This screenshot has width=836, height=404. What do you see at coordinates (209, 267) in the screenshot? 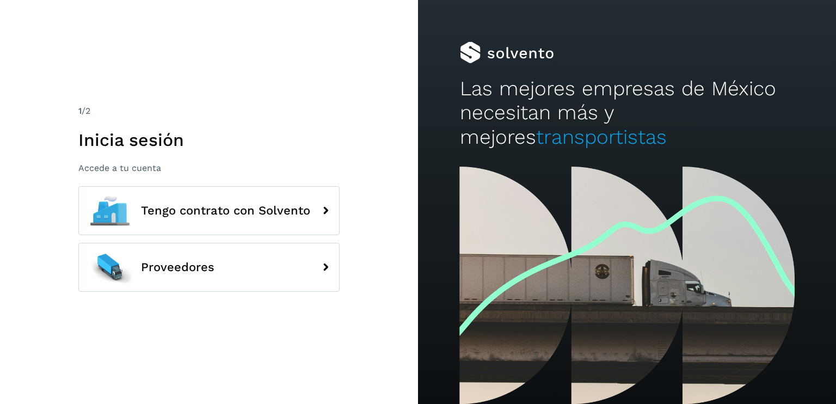
I see `button: Proveedores` at bounding box center [209, 267].